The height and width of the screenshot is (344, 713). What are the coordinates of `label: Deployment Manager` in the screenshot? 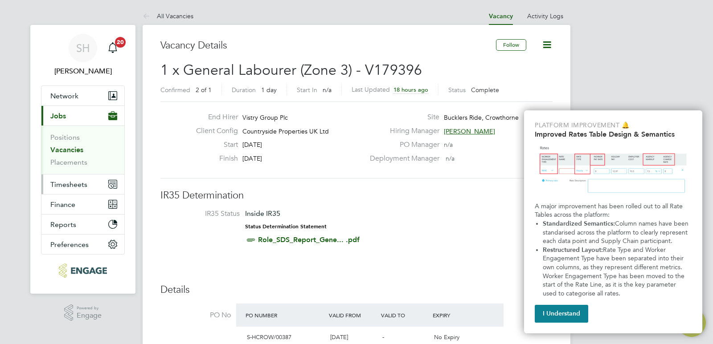 It's located at (402, 159).